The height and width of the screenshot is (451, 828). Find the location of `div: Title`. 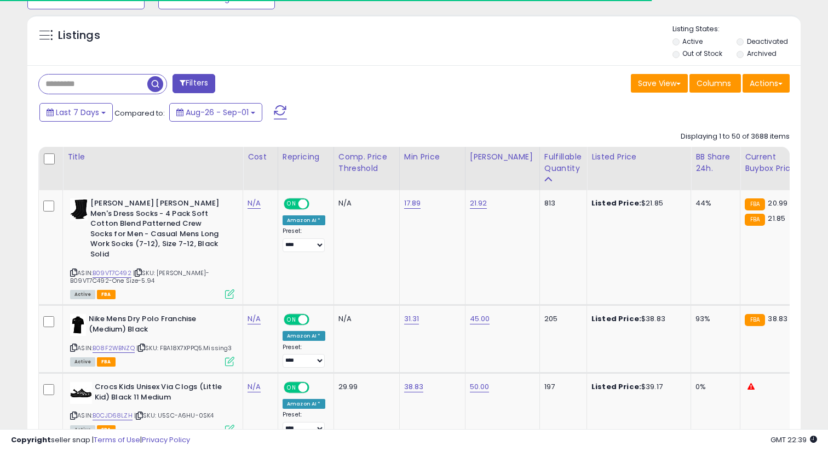

div: Title is located at coordinates (153, 157).